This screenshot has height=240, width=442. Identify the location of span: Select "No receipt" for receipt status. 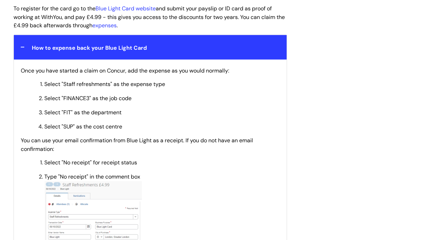
(91, 163).